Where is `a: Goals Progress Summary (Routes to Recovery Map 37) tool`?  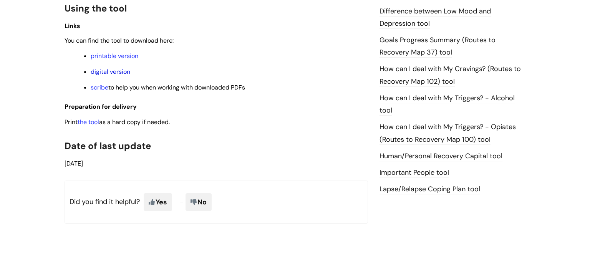 a: Goals Progress Summary (Routes to Recovery Map 37) tool is located at coordinates (438, 47).